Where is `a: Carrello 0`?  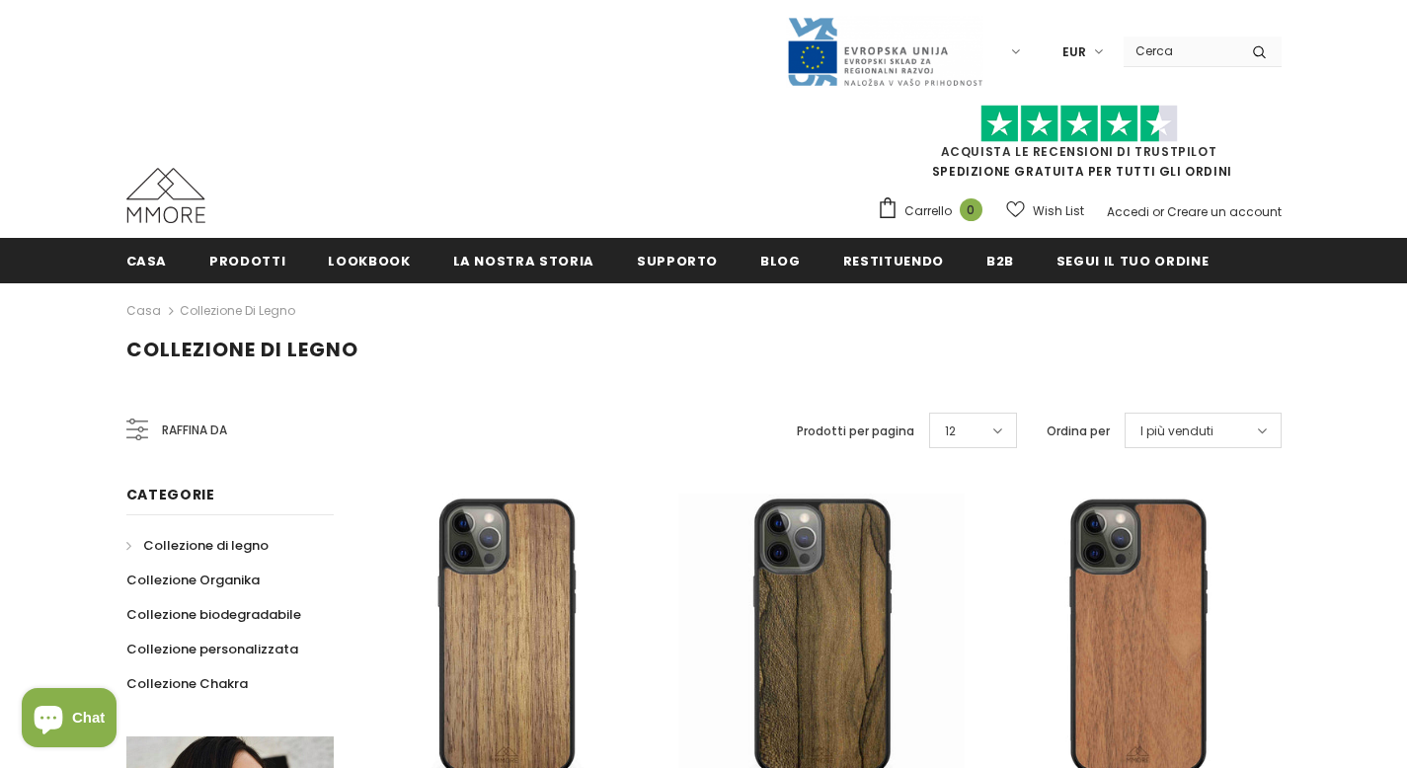 a: Carrello 0 is located at coordinates (934, 211).